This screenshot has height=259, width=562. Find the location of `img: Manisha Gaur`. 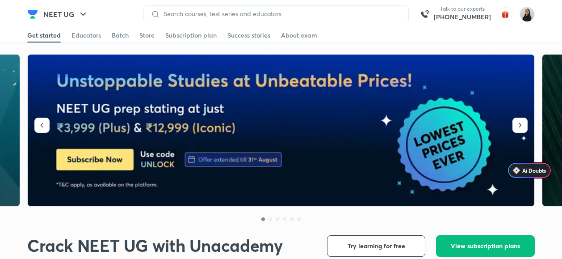

img: Manisha Gaur is located at coordinates (527, 14).